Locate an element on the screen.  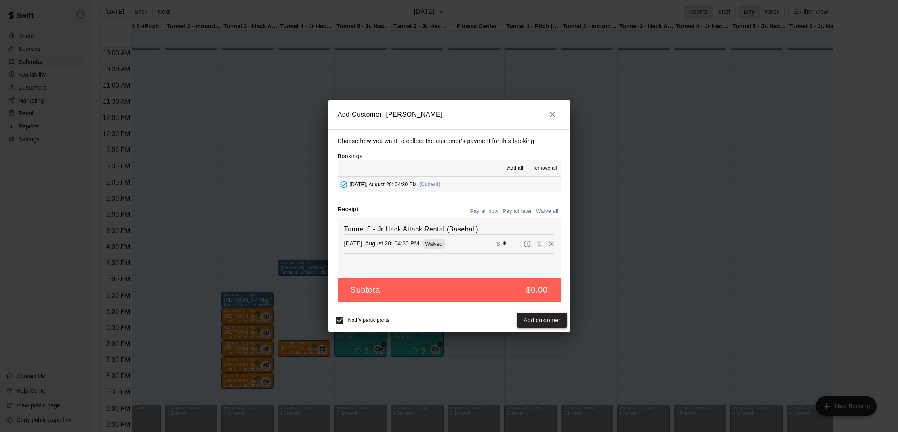
button: Add all is located at coordinates (515, 168).